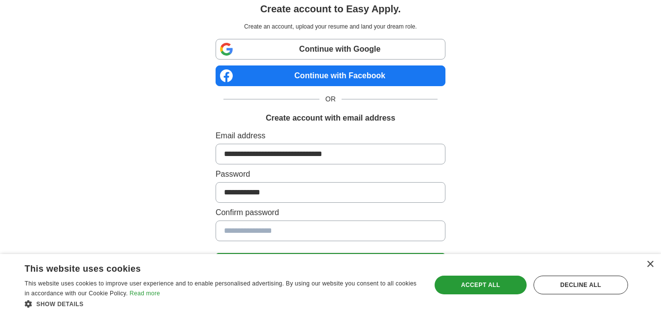 The image size is (661, 316). Describe the element at coordinates (330, 136) in the screenshot. I see `label: Email address` at that location.